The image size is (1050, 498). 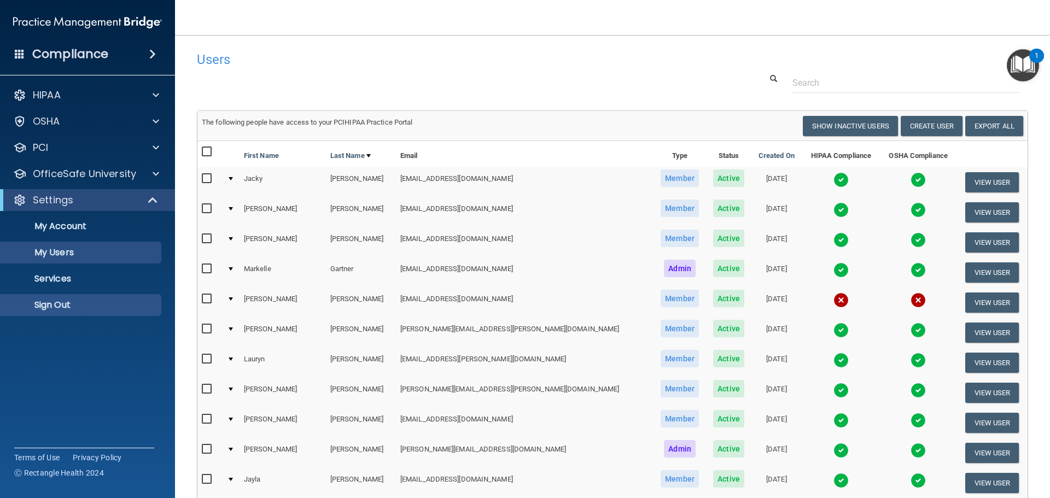 I want to click on p: Sign Out, so click(x=82, y=305).